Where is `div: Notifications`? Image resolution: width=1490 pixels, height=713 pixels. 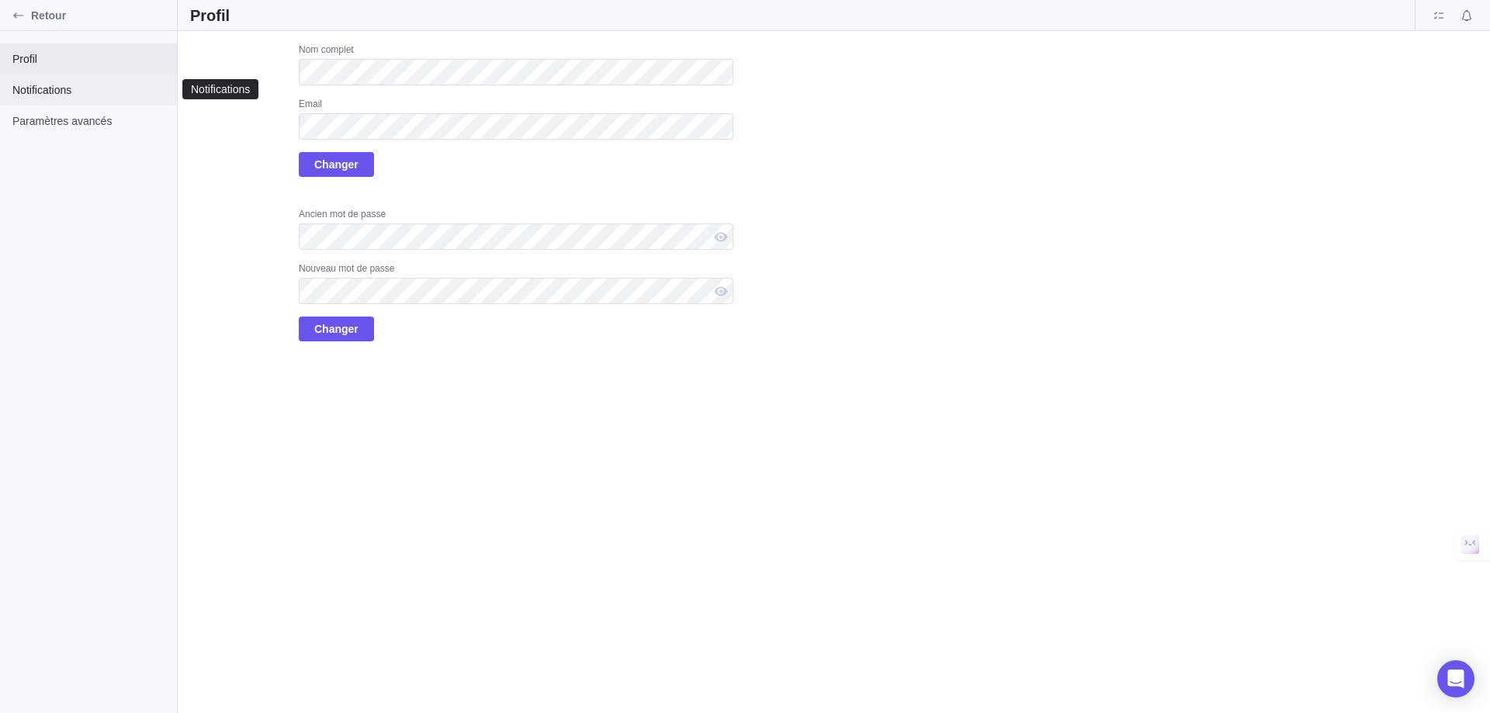
div: Notifications is located at coordinates (220, 89).